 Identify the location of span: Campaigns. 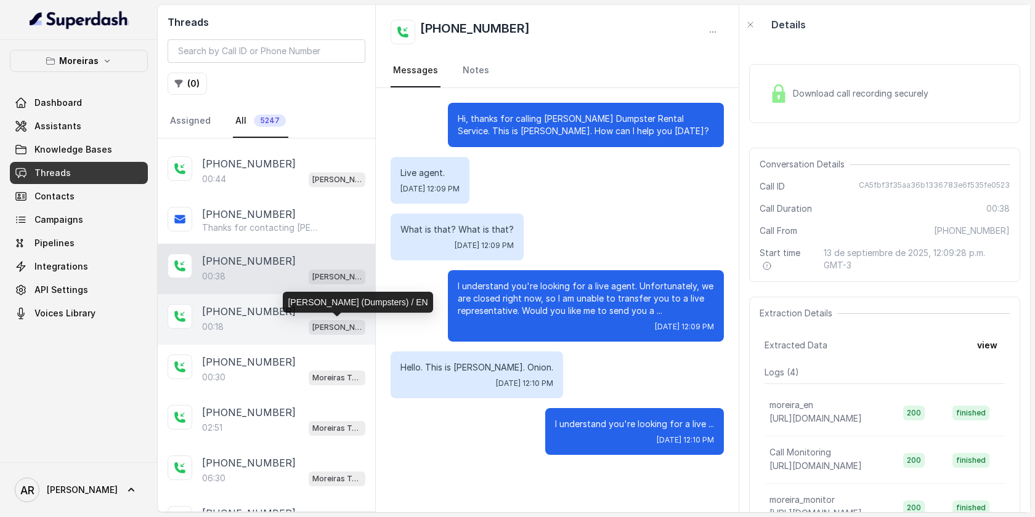
(59, 220).